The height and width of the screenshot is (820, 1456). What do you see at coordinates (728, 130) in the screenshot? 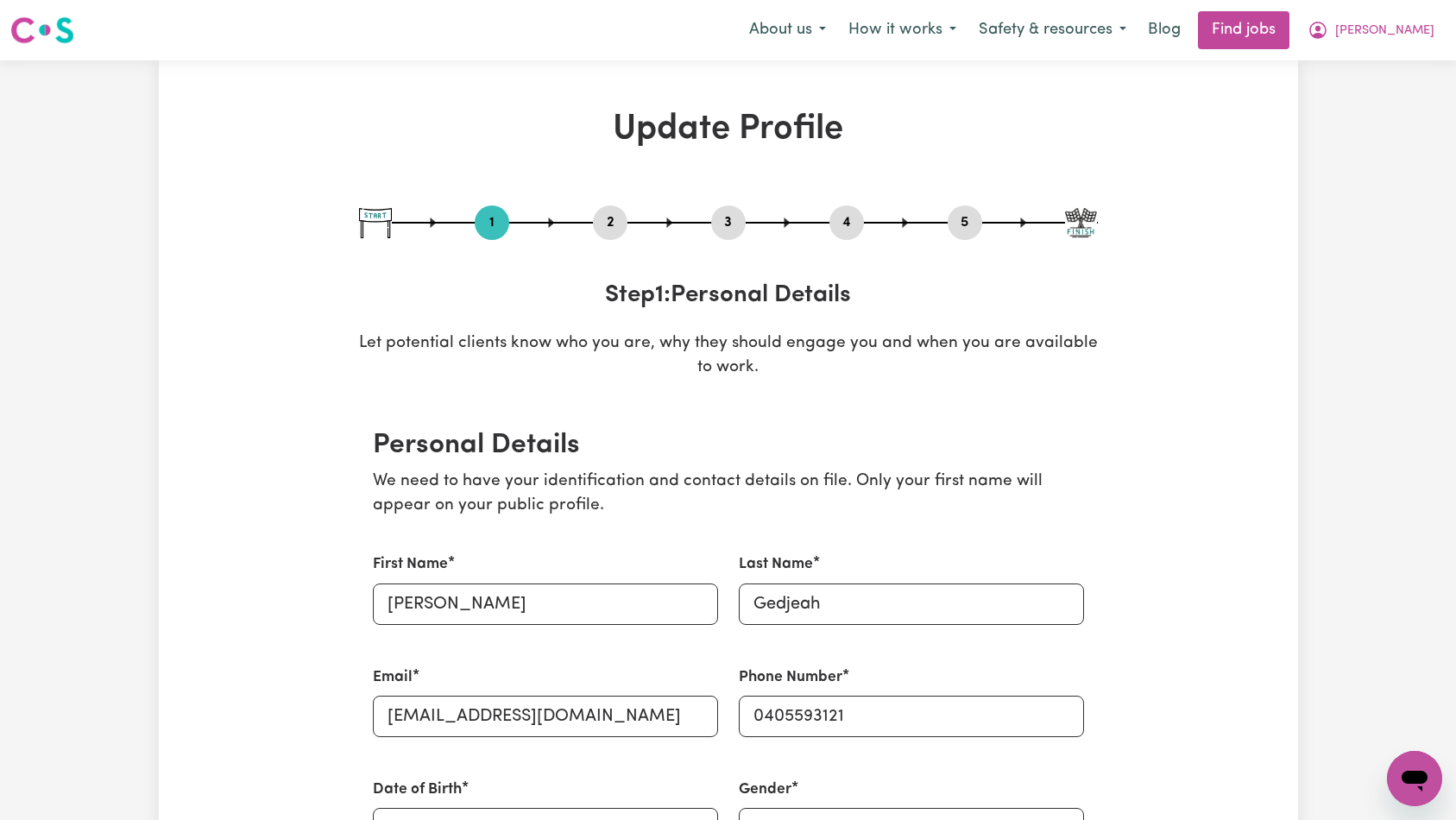
I see `h1: Update Profile` at bounding box center [728, 130].